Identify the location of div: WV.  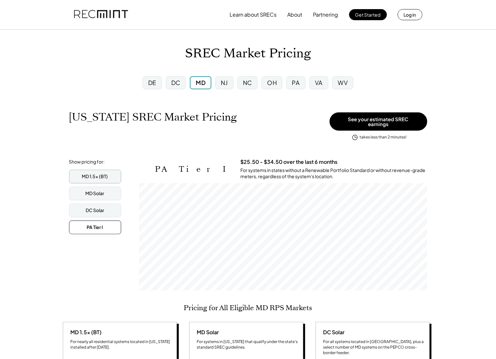
(343, 82).